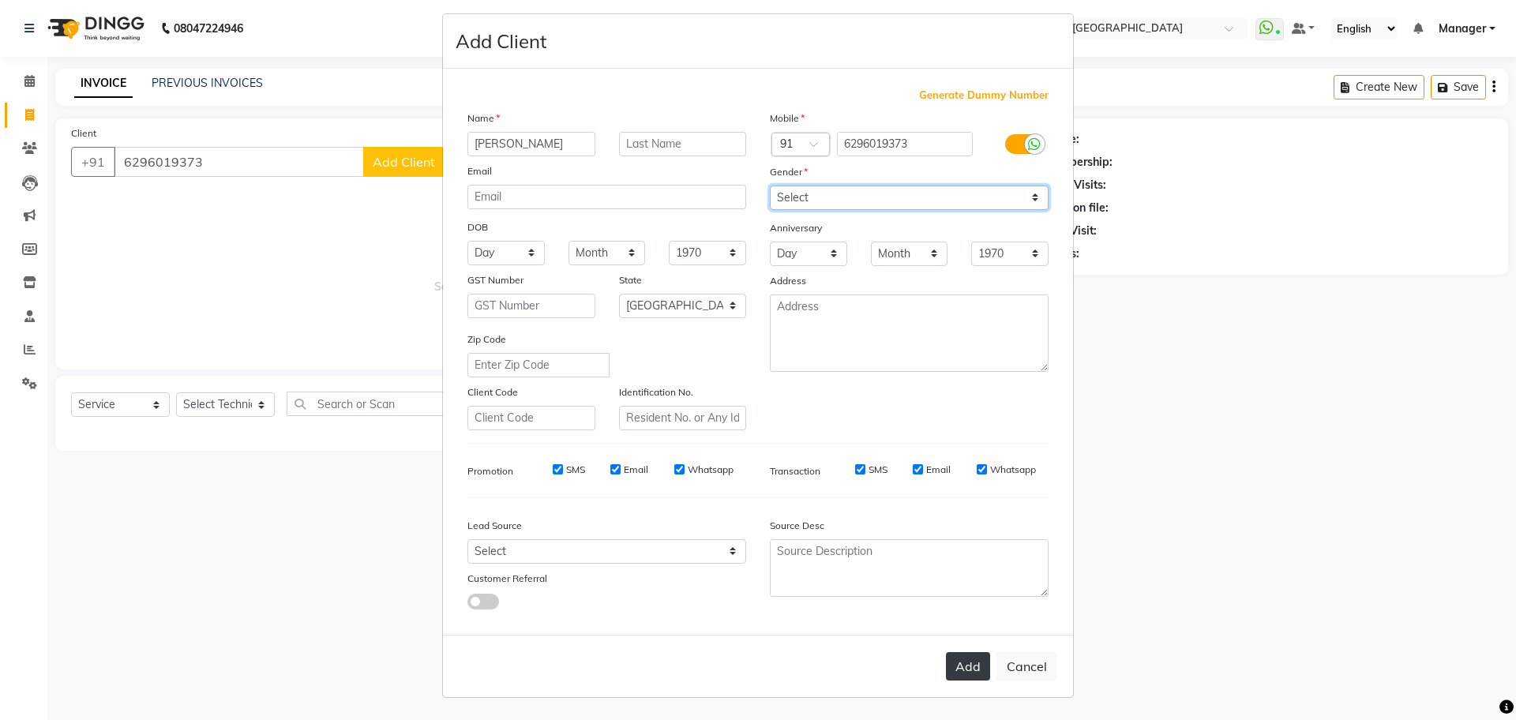  I want to click on input: Client Code, so click(531, 418).